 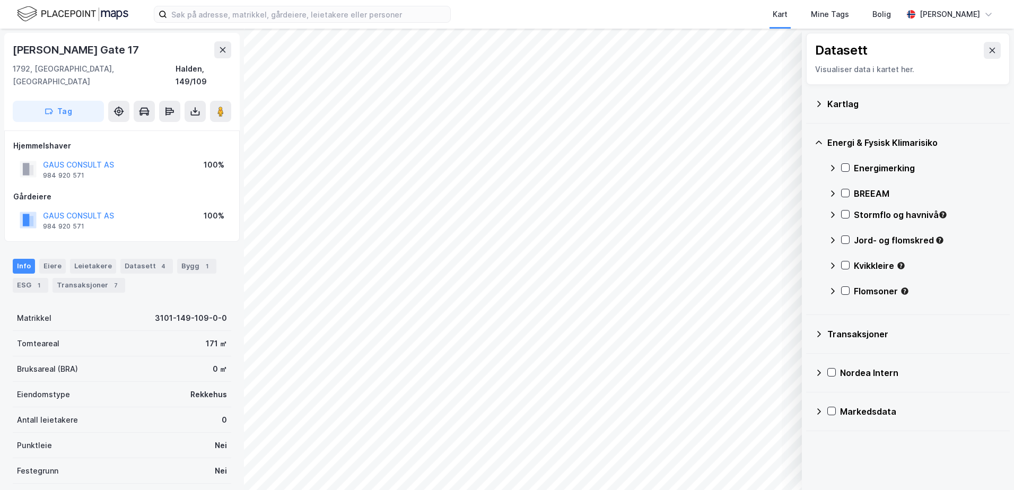 What do you see at coordinates (908, 69) in the screenshot?
I see `div: Visualiser data i kartet her.` at bounding box center [908, 69].